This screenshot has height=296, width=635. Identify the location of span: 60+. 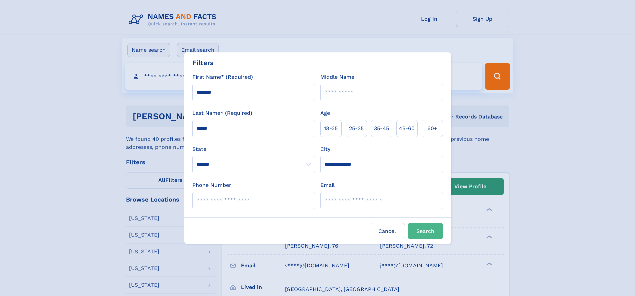
(432, 128).